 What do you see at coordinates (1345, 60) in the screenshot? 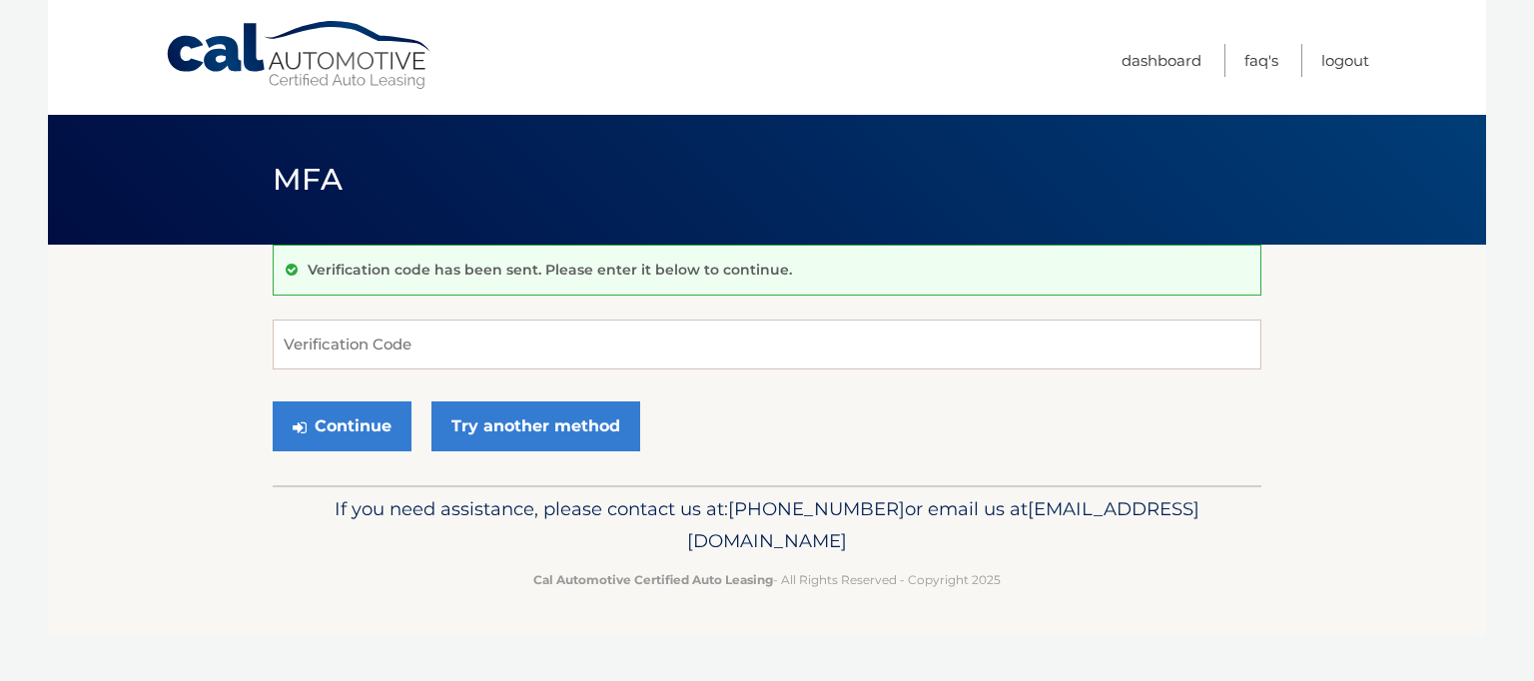
I see `a: Logout` at bounding box center [1345, 60].